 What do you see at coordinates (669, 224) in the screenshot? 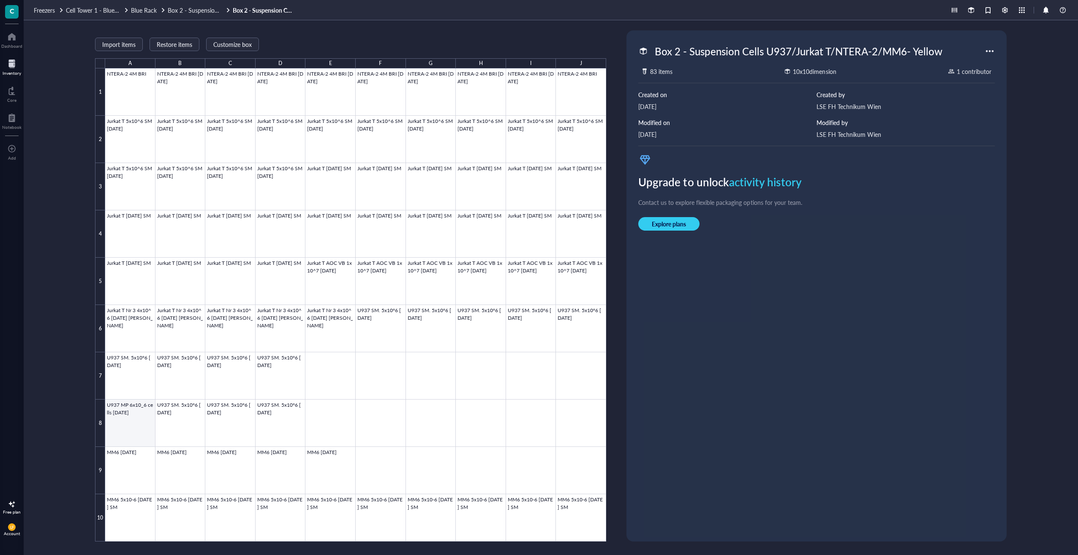
I see `span: Explore plans` at bounding box center [669, 224].